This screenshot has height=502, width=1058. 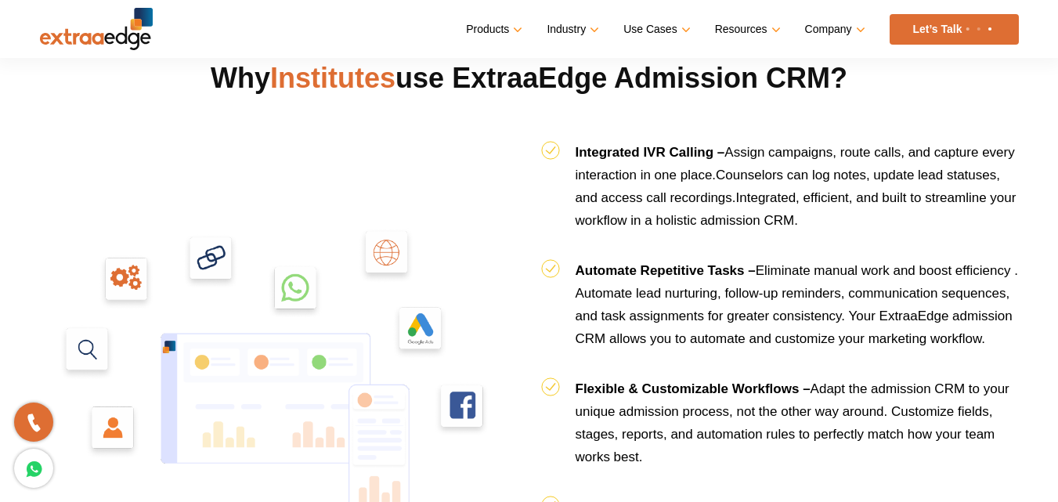 What do you see at coordinates (493, 29) in the screenshot?
I see `a: Products` at bounding box center [493, 29].